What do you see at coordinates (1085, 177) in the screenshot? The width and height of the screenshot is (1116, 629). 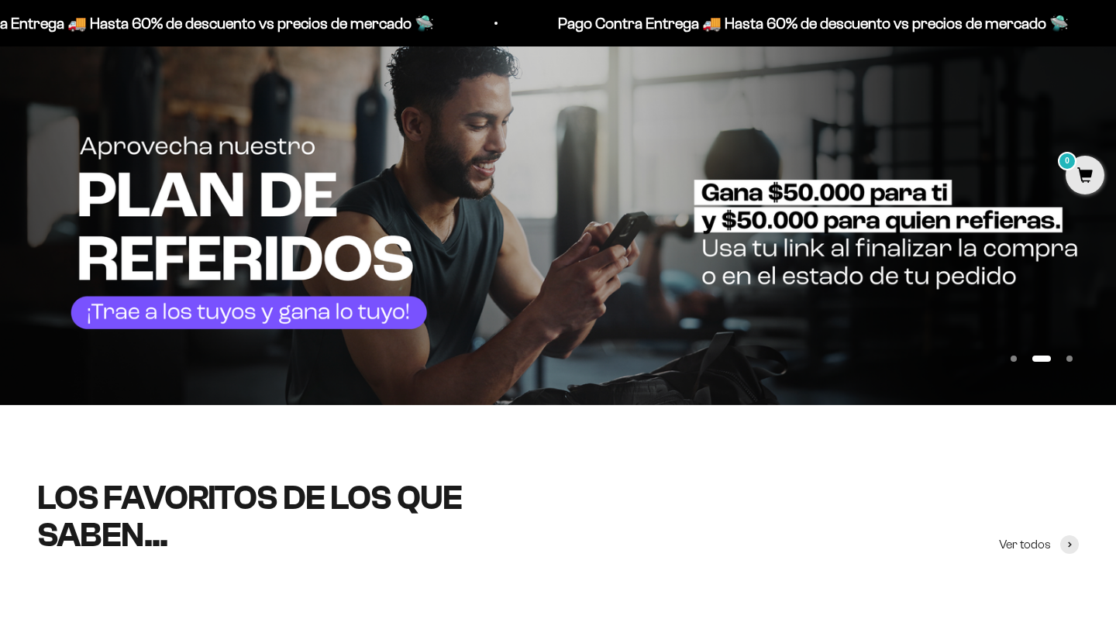 I see `a: 0` at bounding box center [1085, 177].